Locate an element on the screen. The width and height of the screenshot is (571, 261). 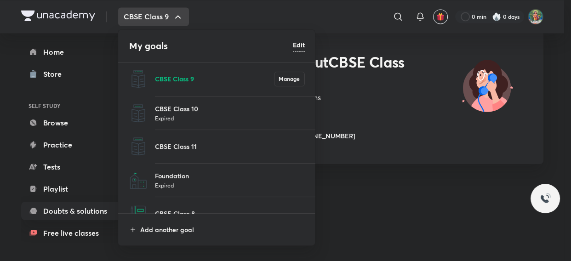
h4: My goals is located at coordinates (211, 46).